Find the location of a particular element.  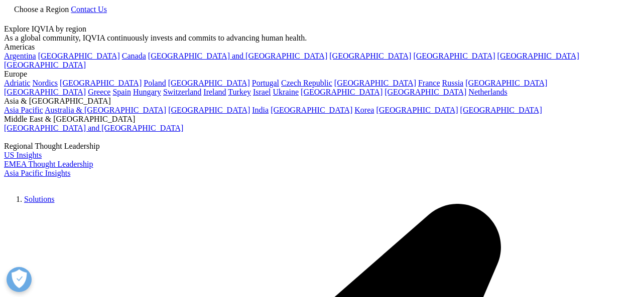

a: India is located at coordinates (260, 110).